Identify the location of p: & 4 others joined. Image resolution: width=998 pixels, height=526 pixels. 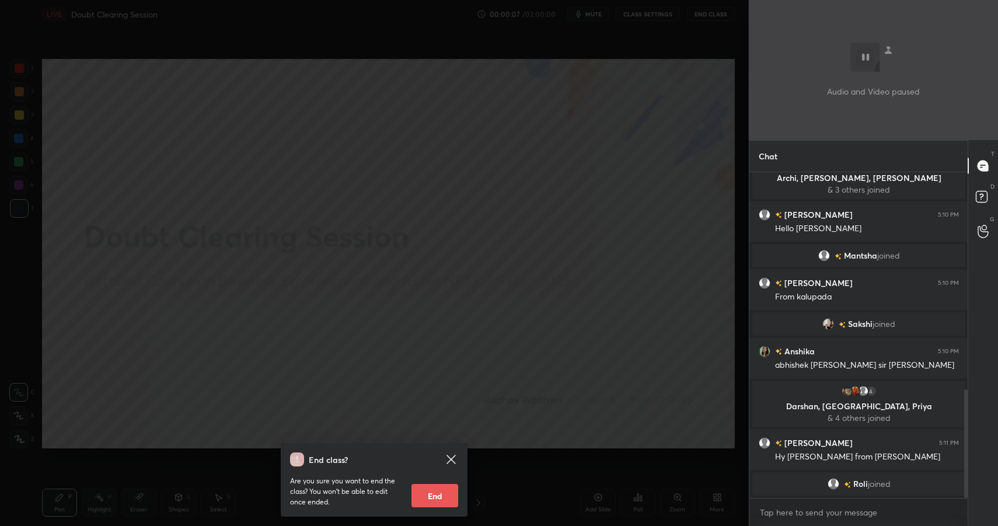
(859, 418).